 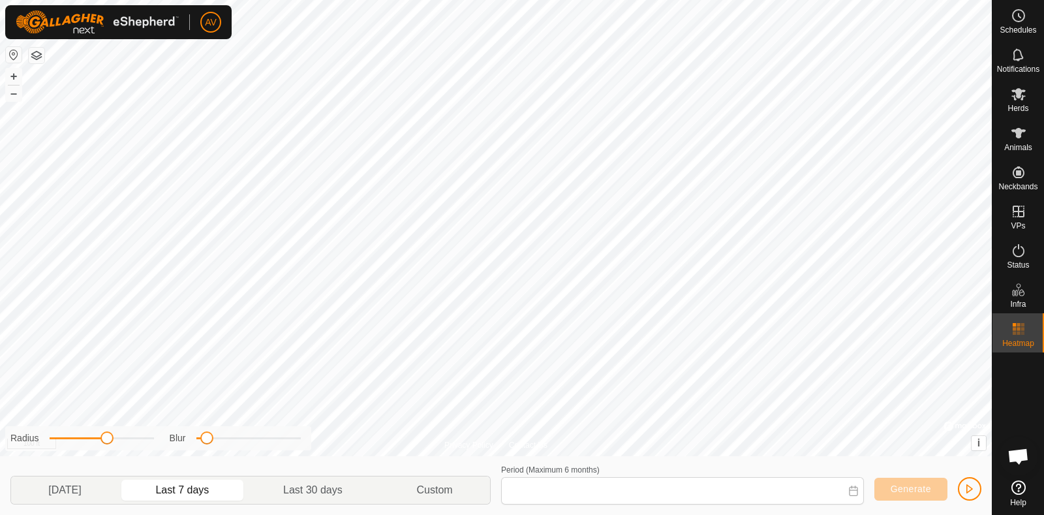 What do you see at coordinates (1018, 187) in the screenshot?
I see `span: Neckbands` at bounding box center [1018, 187].